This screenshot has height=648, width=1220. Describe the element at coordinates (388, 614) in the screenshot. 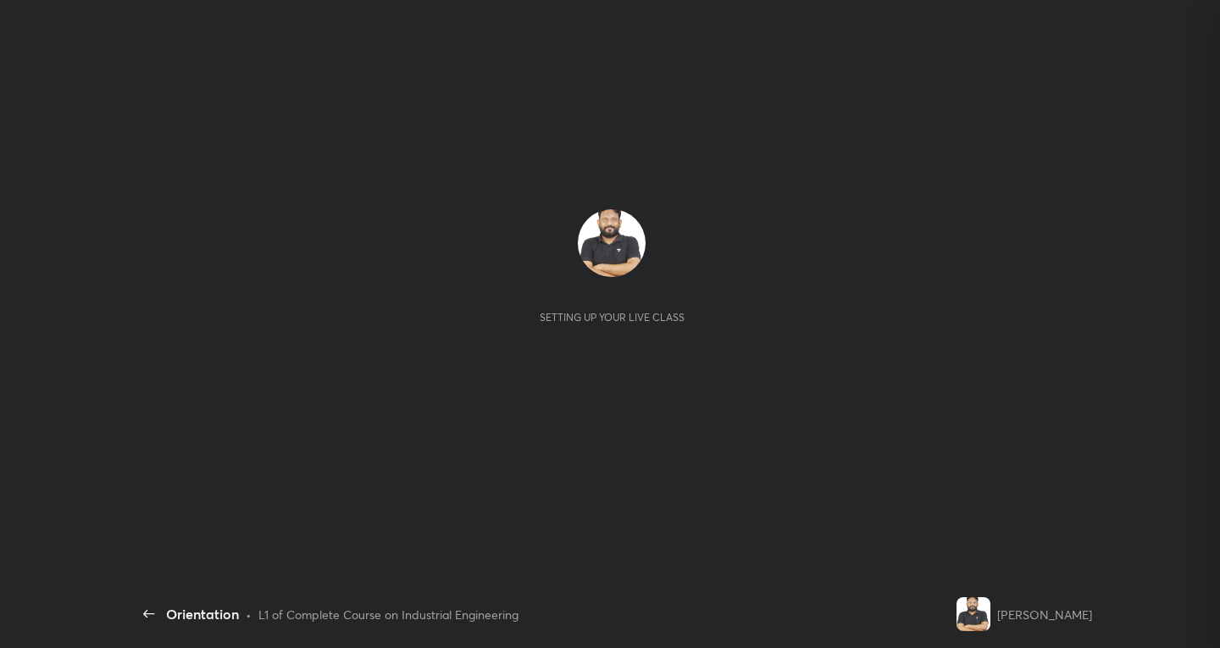

I see `div: L1 of Complete Course on Industrial Engineering` at that location.